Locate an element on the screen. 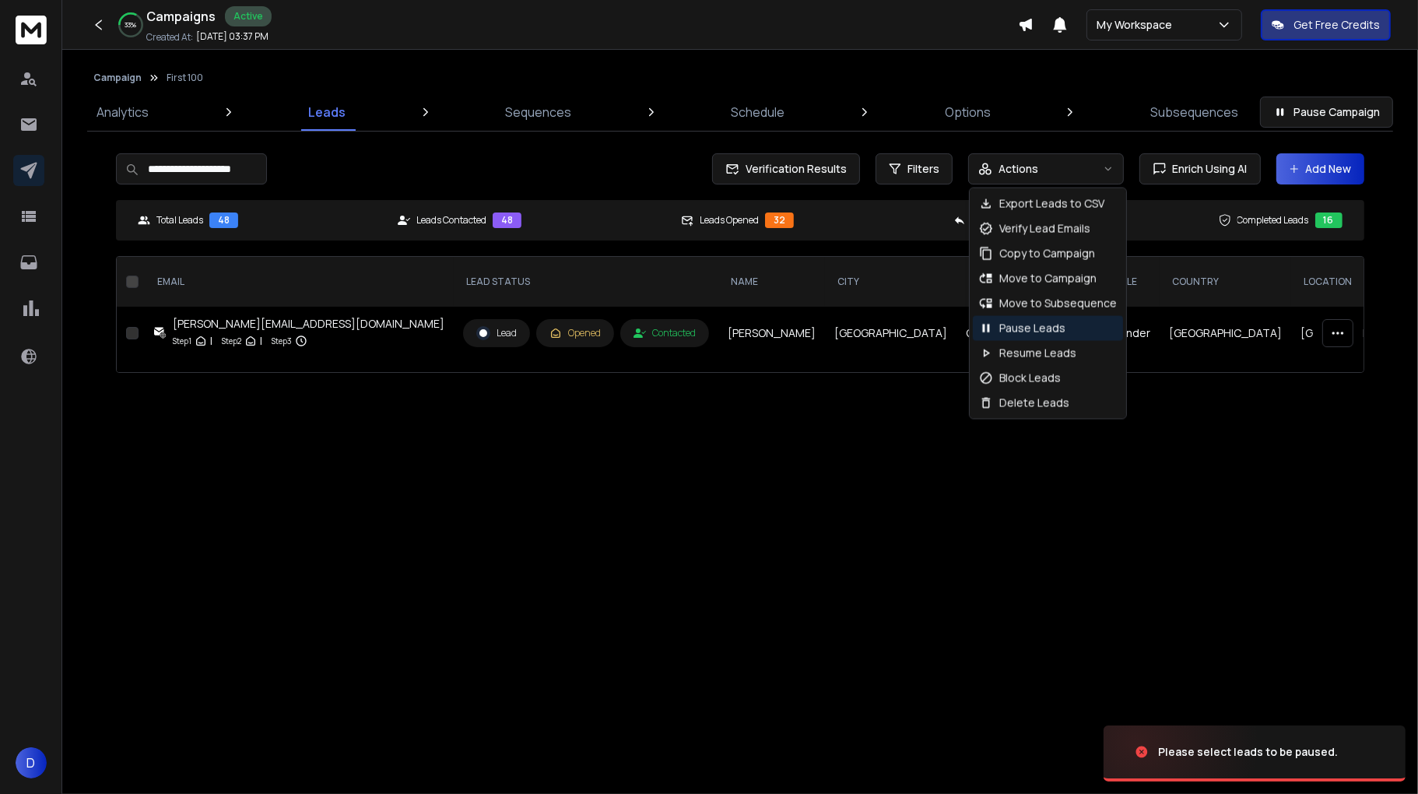 This screenshot has height=794, width=1418. p: My Workspace is located at coordinates (1137, 25).